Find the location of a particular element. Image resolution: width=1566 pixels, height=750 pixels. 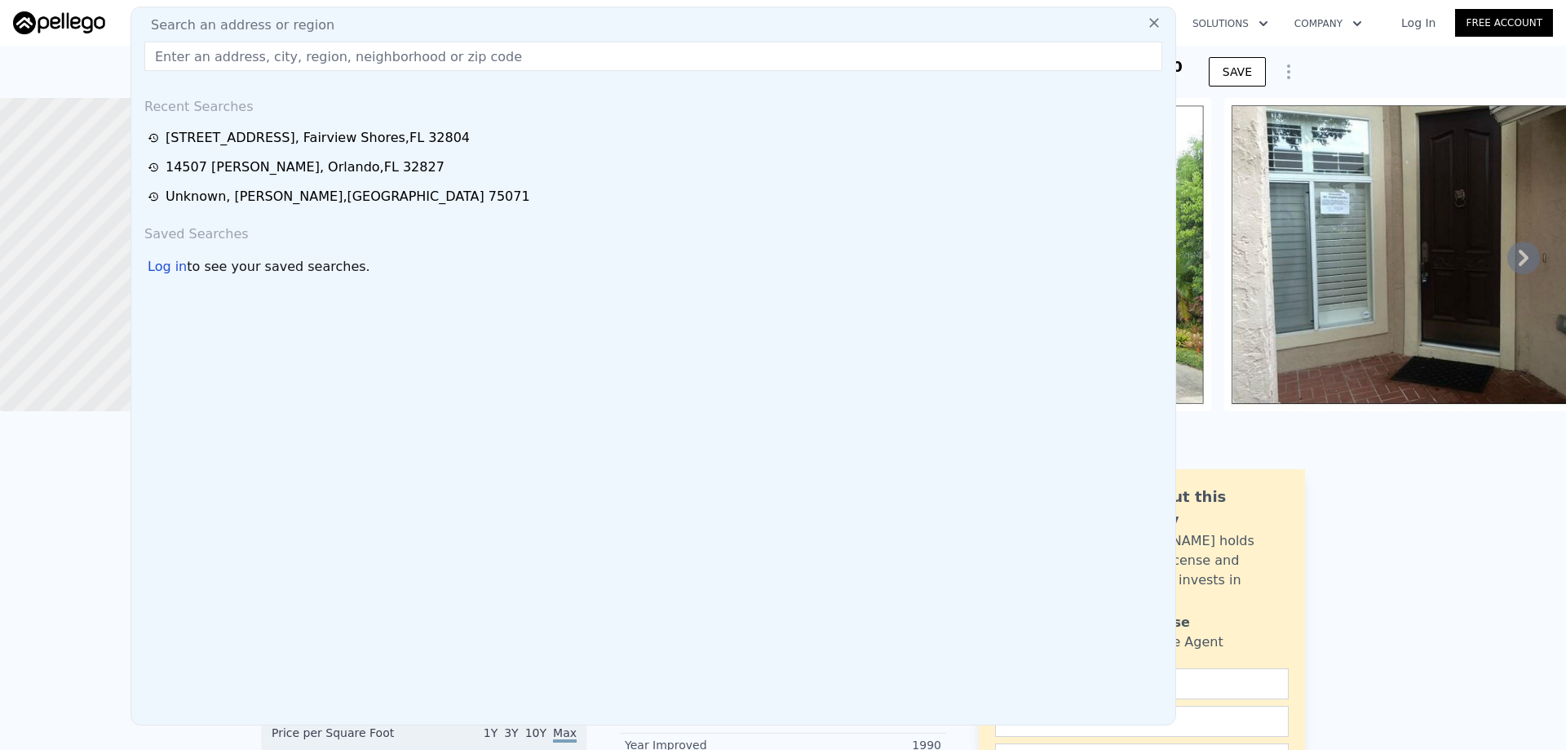

span: 3Y is located at coordinates (511, 733).